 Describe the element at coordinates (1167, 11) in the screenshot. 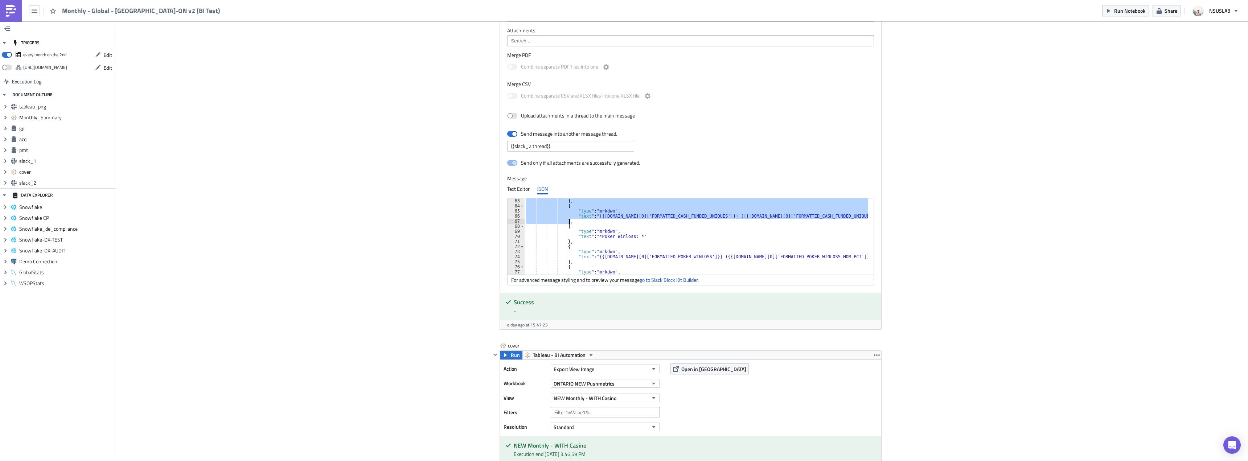

I see `button: Share` at that location.